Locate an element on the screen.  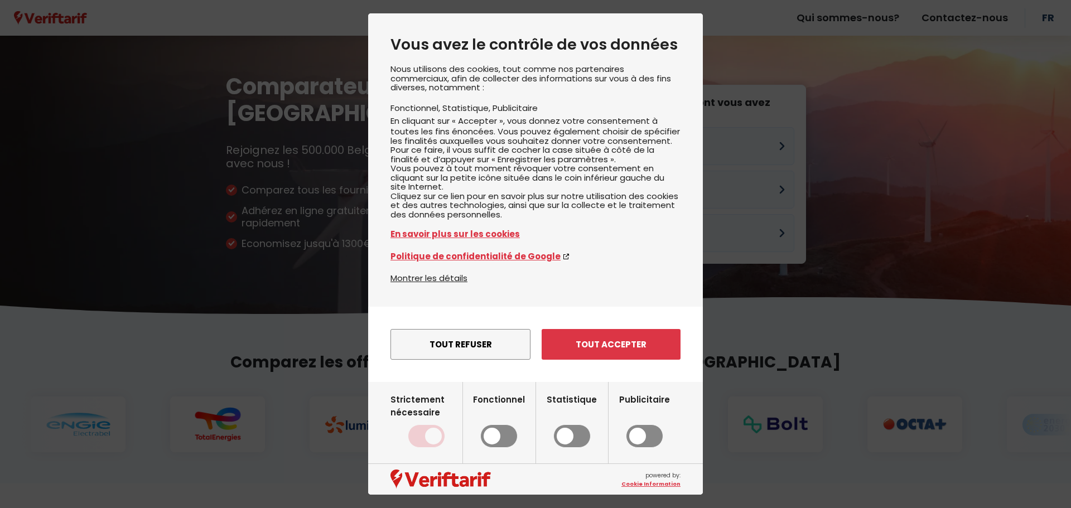
label: Fonctionnel is located at coordinates (498, 420).